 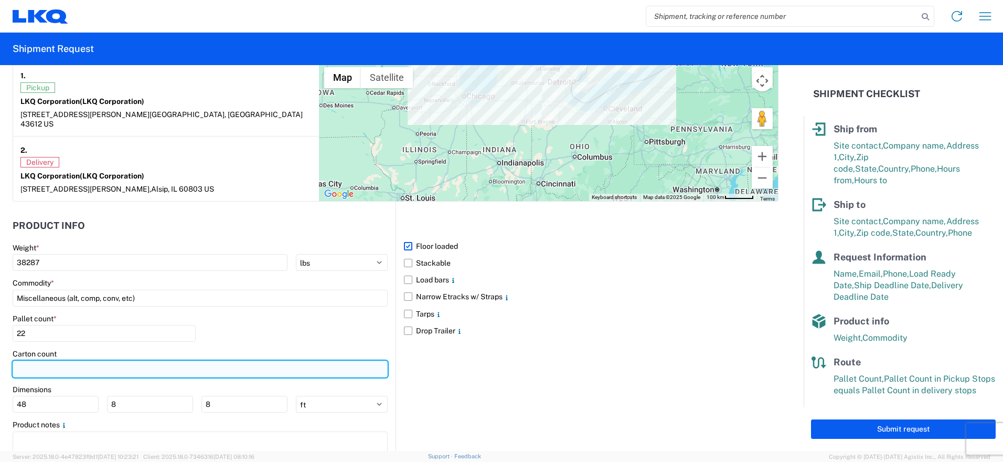 I want to click on label: Tarps, so click(x=591, y=314).